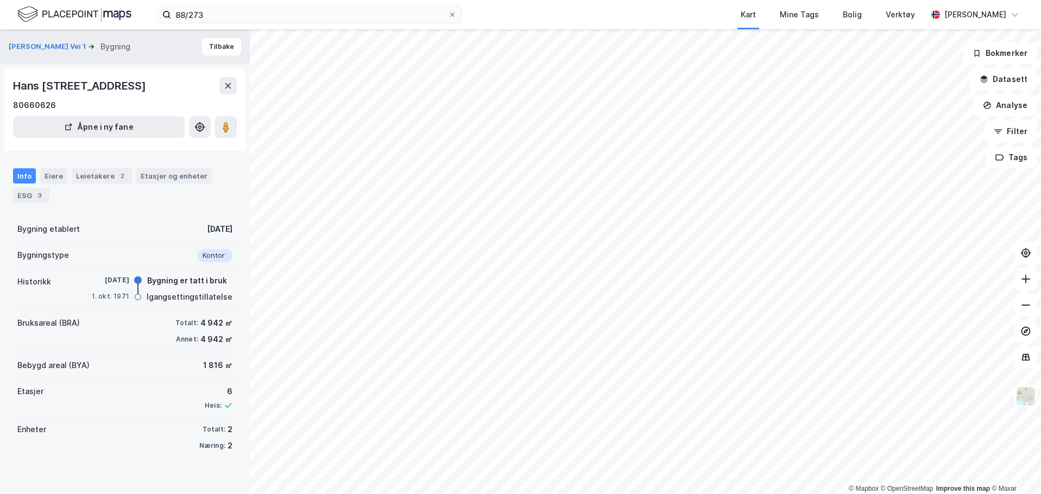 The width and height of the screenshot is (1041, 494). I want to click on div: Mine Tags, so click(799, 15).